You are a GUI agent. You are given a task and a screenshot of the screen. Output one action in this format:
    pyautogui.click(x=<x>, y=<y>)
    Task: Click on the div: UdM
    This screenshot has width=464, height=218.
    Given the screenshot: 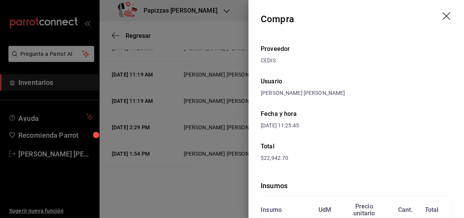 What is the action you would take?
    pyautogui.click(x=325, y=210)
    